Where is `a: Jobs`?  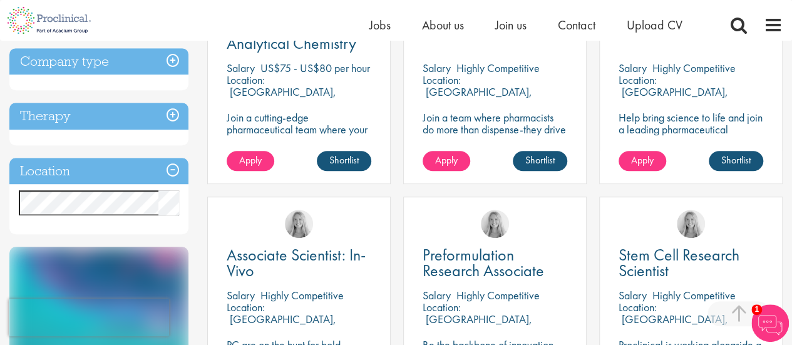 a: Jobs is located at coordinates (380, 25).